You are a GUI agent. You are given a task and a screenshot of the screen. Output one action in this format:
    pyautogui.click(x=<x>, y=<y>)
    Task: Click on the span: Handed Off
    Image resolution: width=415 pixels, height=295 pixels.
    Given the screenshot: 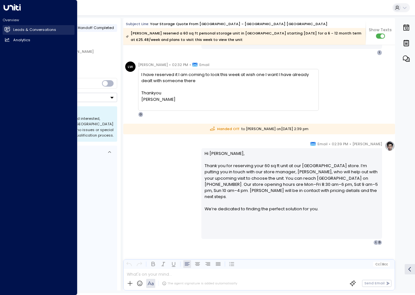 What is the action you would take?
    pyautogui.click(x=224, y=129)
    